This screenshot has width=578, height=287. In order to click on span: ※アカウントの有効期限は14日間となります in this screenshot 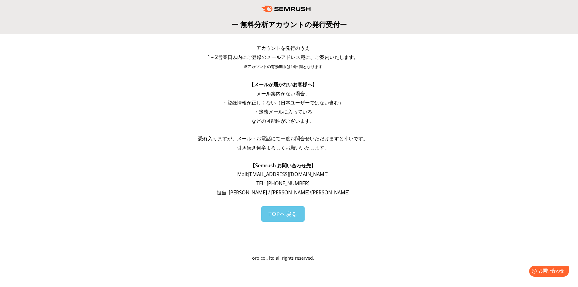, I will do `click(283, 66)`.